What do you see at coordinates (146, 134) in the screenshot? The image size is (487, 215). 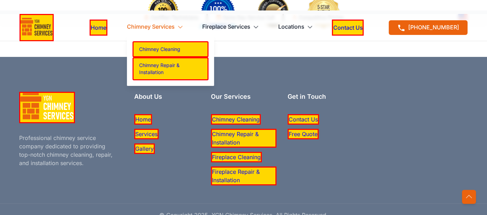 I see `a: Services` at bounding box center [146, 134].